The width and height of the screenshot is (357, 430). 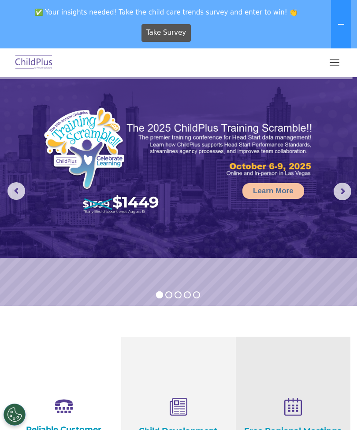 I want to click on span: ✅ Your insights needed! Take the child care trends survey and enter to win! 👏, so click(x=166, y=12).